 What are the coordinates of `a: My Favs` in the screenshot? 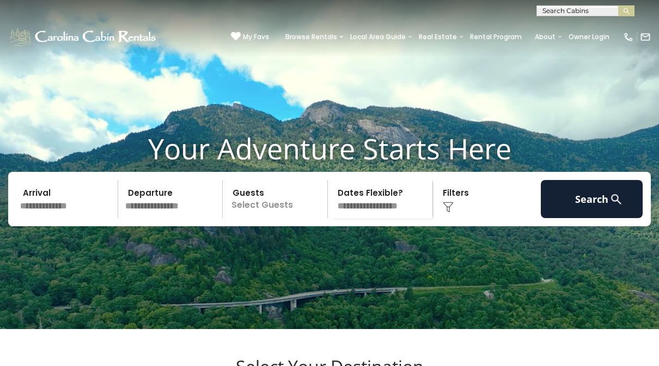 It's located at (250, 37).